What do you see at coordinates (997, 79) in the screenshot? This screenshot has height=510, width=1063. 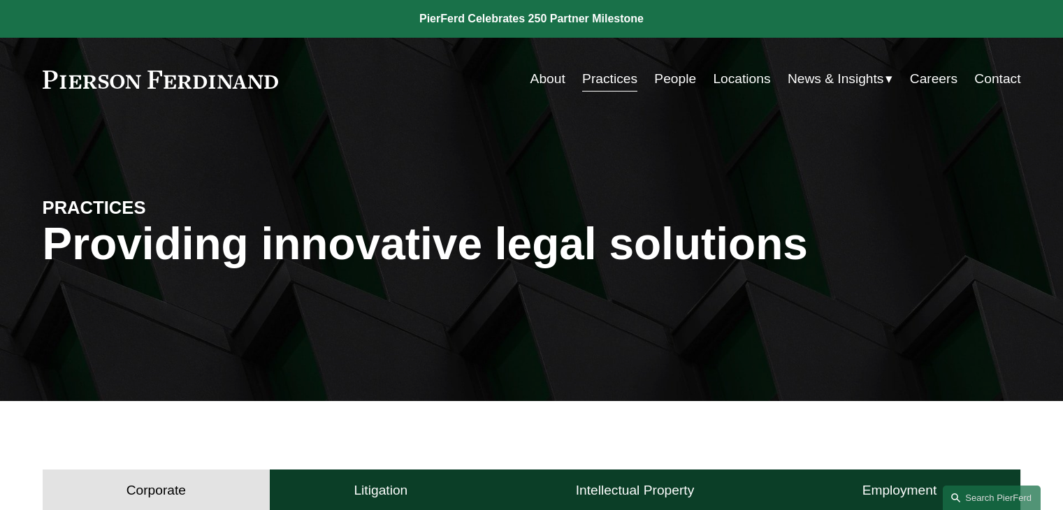 I see `a: Contact` at bounding box center [997, 79].